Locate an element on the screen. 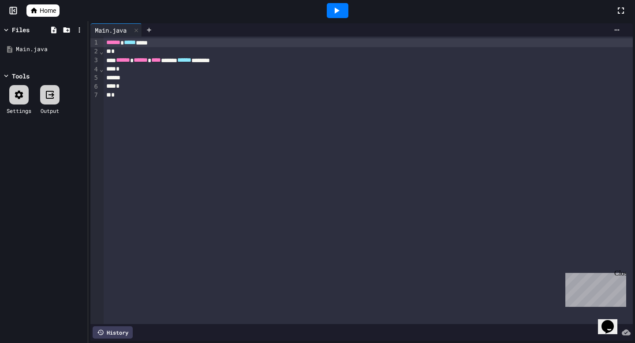 The width and height of the screenshot is (635, 343). div: 5 is located at coordinates (95, 78).